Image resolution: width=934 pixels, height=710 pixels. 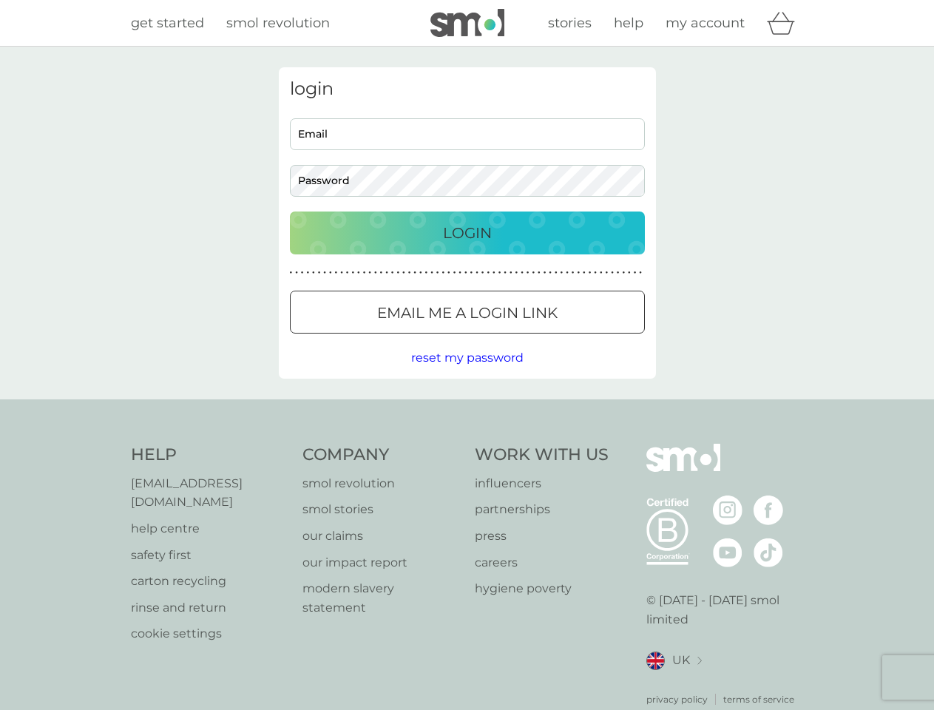 I want to click on button: Login, so click(x=467, y=233).